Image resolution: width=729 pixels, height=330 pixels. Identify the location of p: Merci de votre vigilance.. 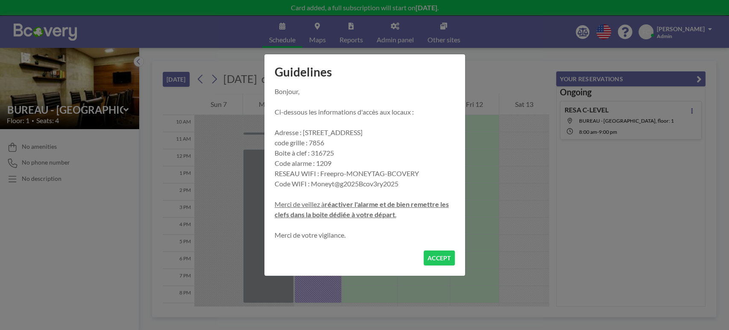
(365, 235).